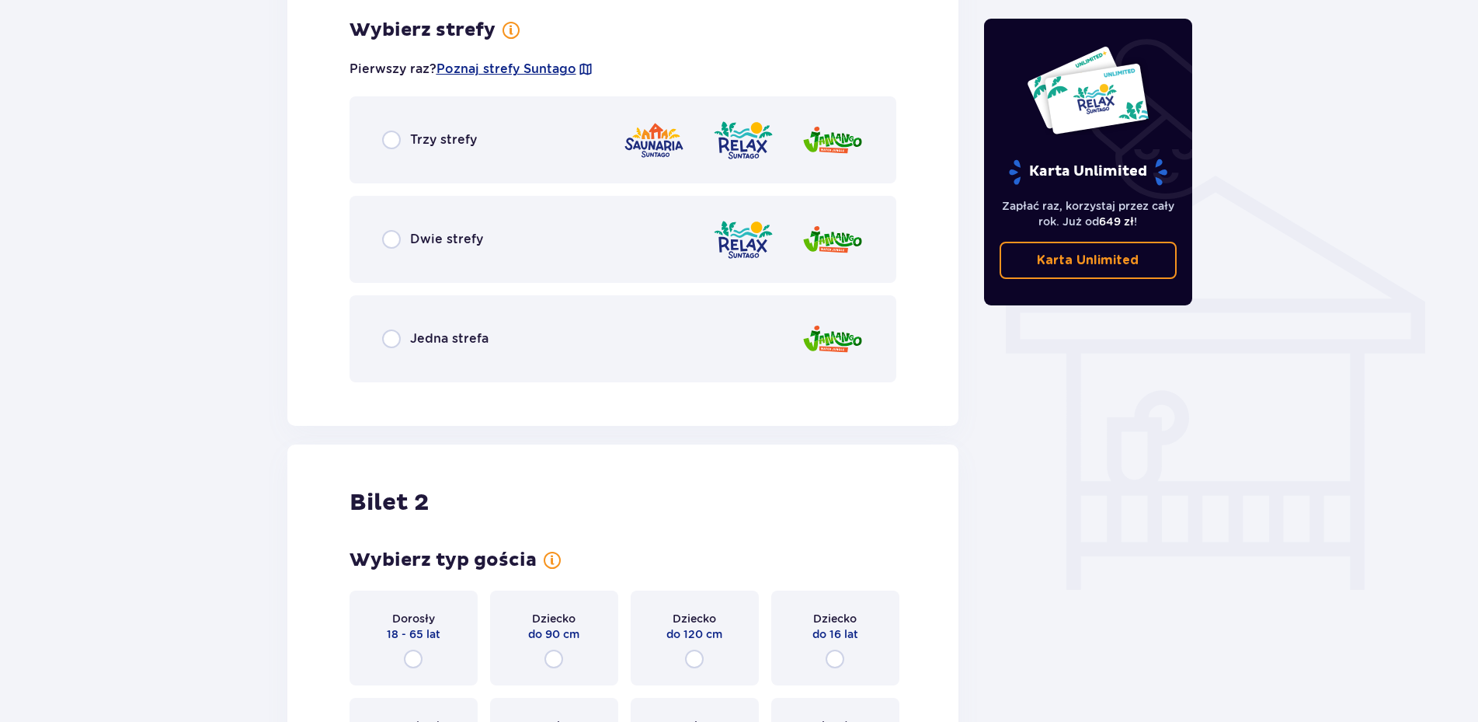 This screenshot has height=722, width=1478. Describe the element at coordinates (1088, 214) in the screenshot. I see `p: Zapłać raz, korzystaj przez cały rok. Już od !` at that location.